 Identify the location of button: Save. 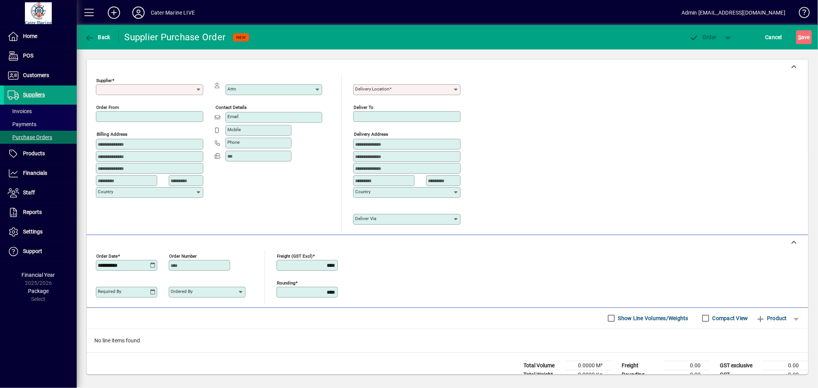
(804, 37).